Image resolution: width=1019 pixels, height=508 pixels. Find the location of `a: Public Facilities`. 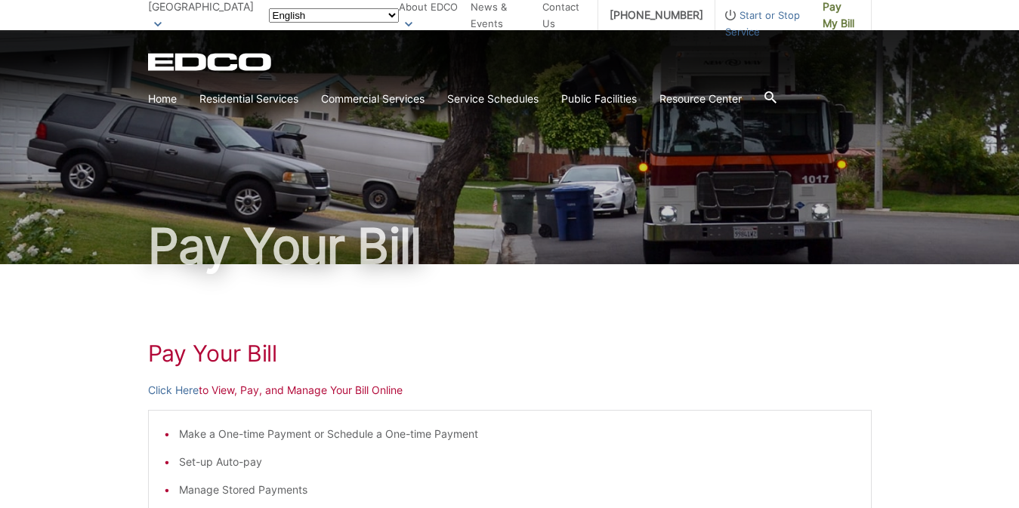

a: Public Facilities is located at coordinates (599, 99).